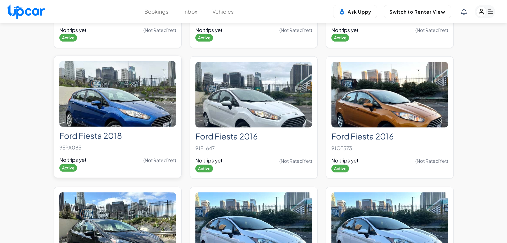 The height and width of the screenshot is (243, 507). What do you see at coordinates (464, 12) in the screenshot?
I see `div: View Notifications` at bounding box center [464, 12].